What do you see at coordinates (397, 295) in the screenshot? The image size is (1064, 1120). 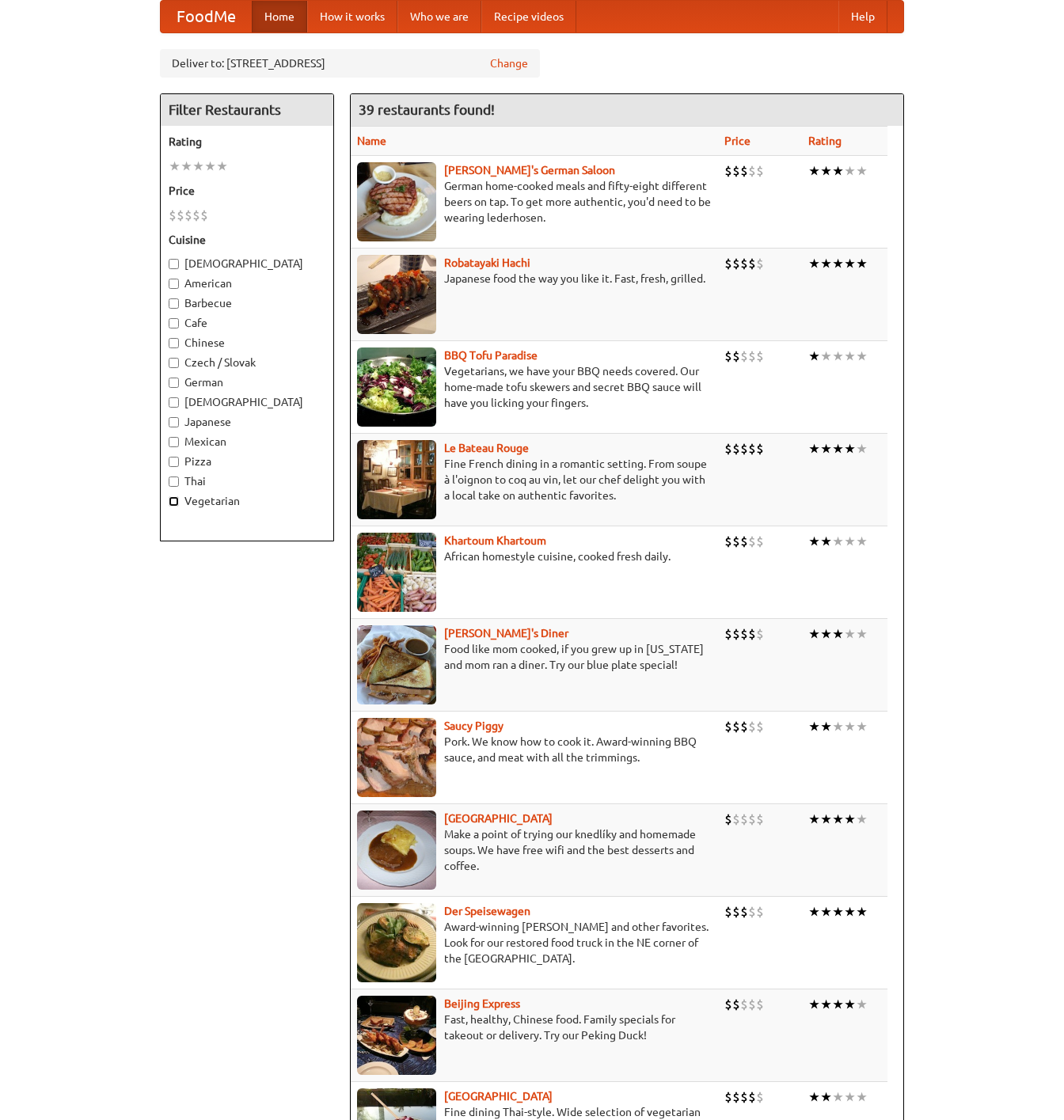 I see `img: robatayaki.jpg` at bounding box center [397, 295].